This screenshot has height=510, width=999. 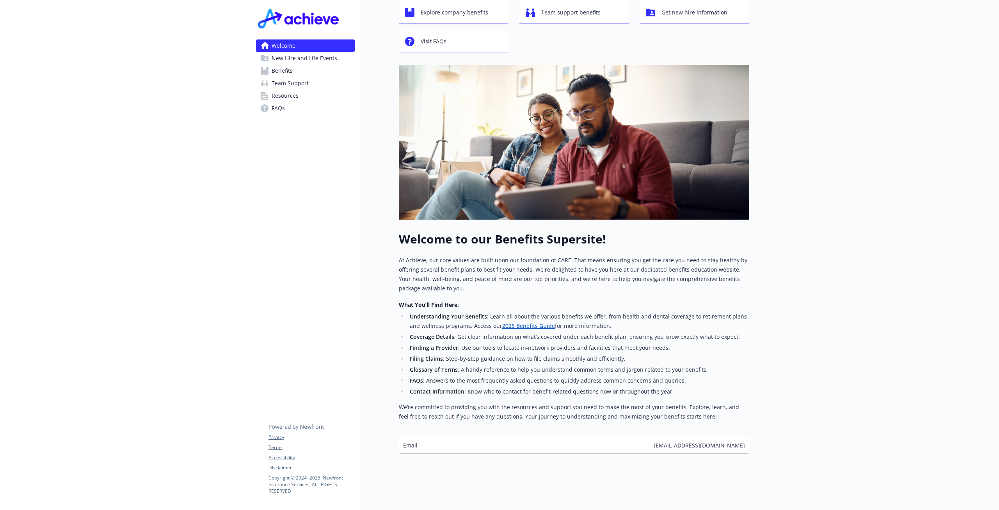 I want to click on li: : Know who to contact for benefit-related questions now or throughout the year., so click(x=579, y=391).